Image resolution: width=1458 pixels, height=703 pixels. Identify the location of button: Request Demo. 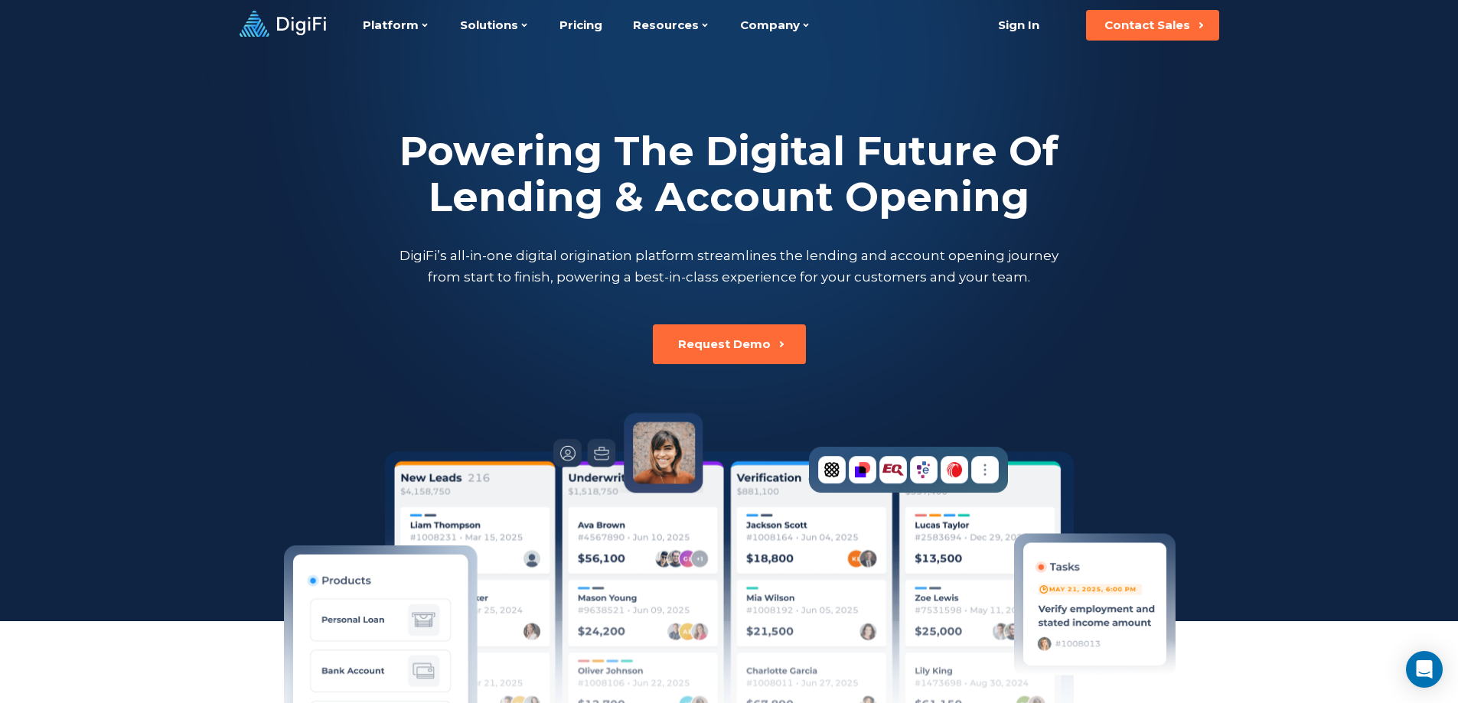
(729, 344).